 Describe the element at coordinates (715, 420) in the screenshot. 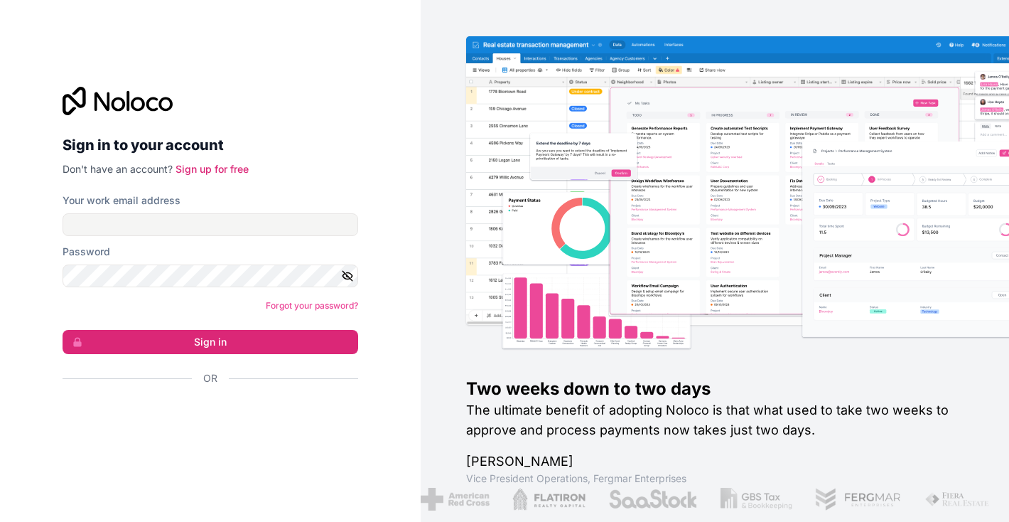

I see `h2: The ultimate benefit of adopting Noloco is that what used to take two weeks to approve and proces...` at that location.